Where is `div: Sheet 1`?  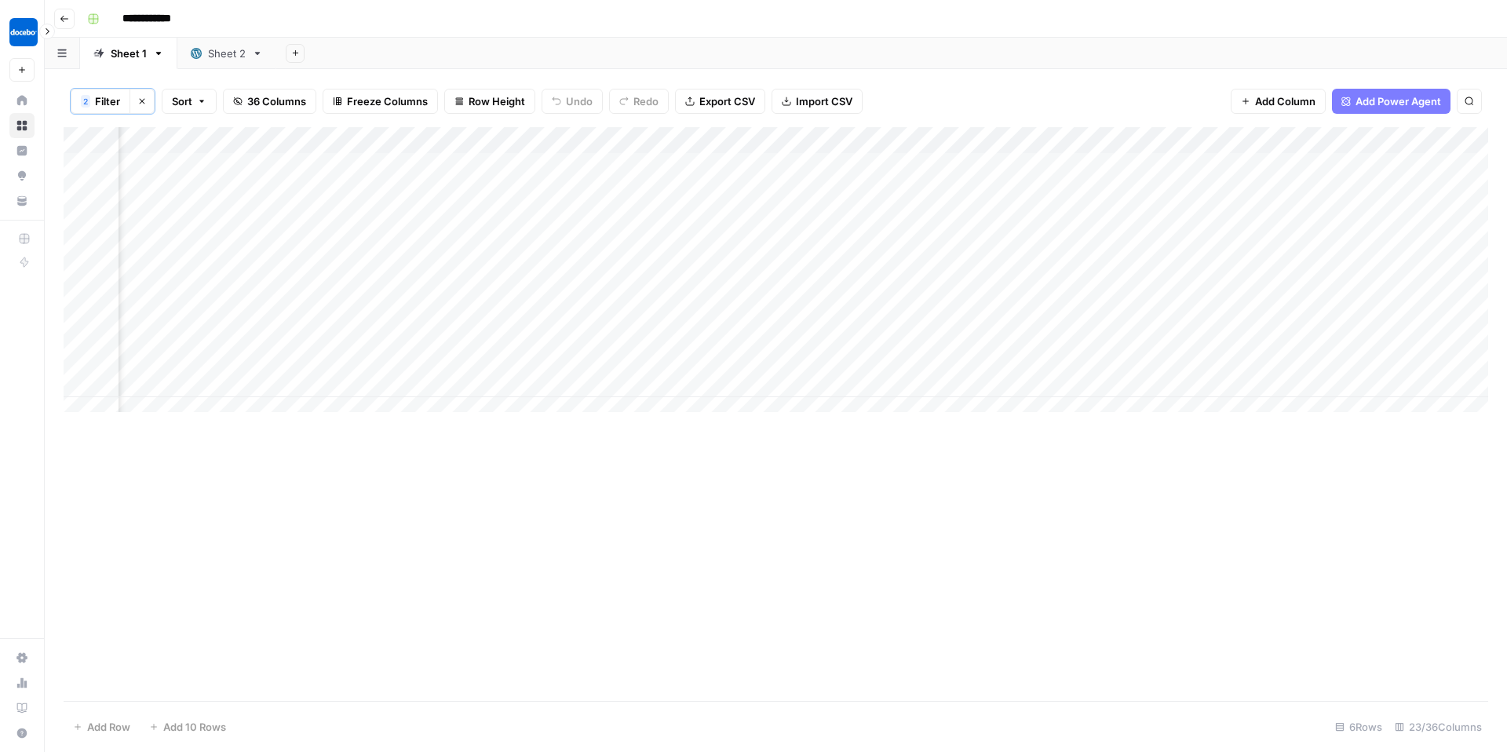 div: Sheet 1 is located at coordinates (129, 53).